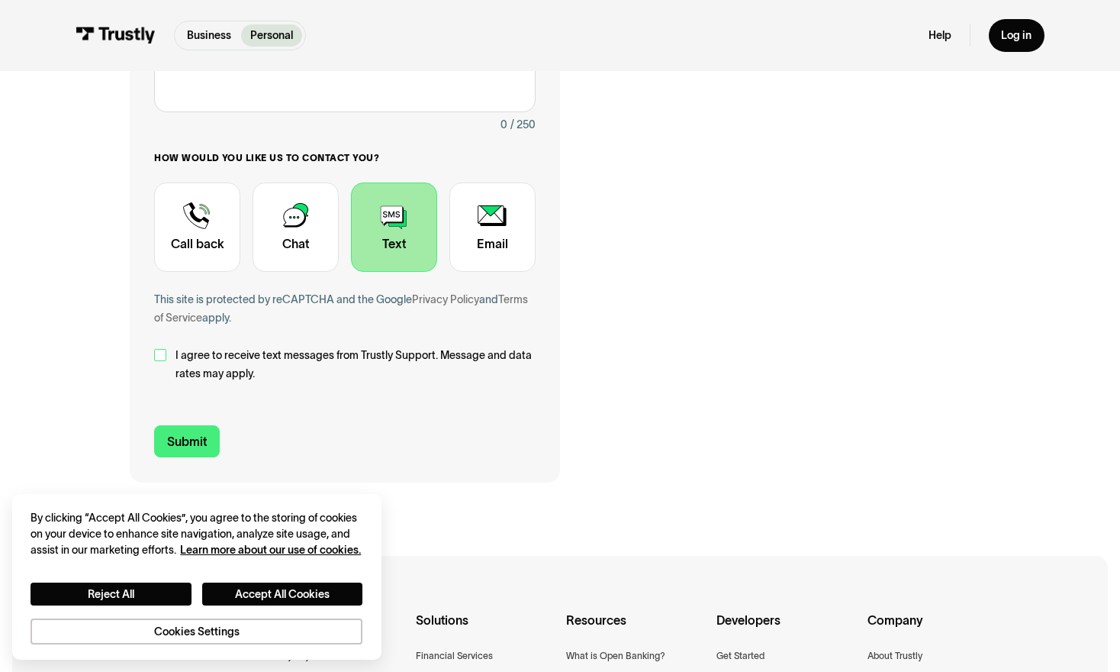  Describe the element at coordinates (485, 629) in the screenshot. I see `div: Solutions` at that location.